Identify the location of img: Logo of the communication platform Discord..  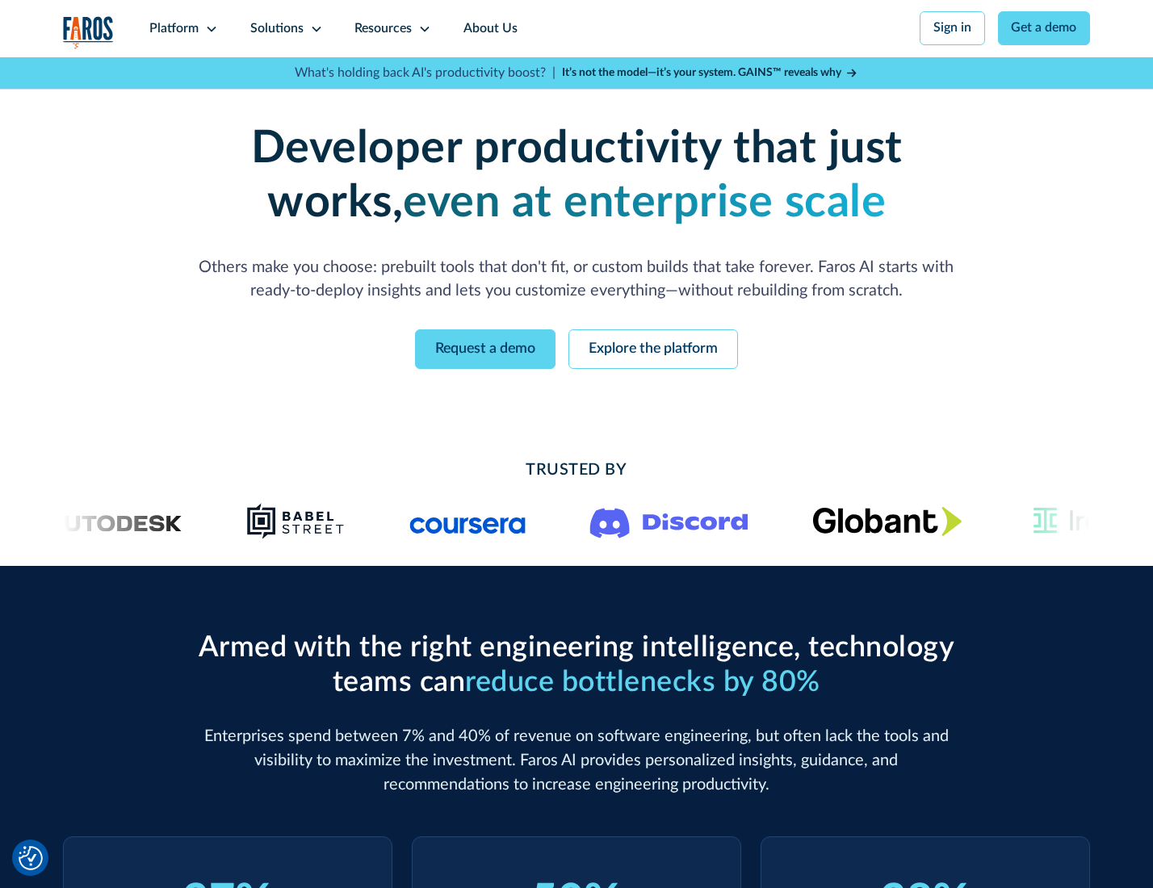
(669, 522).